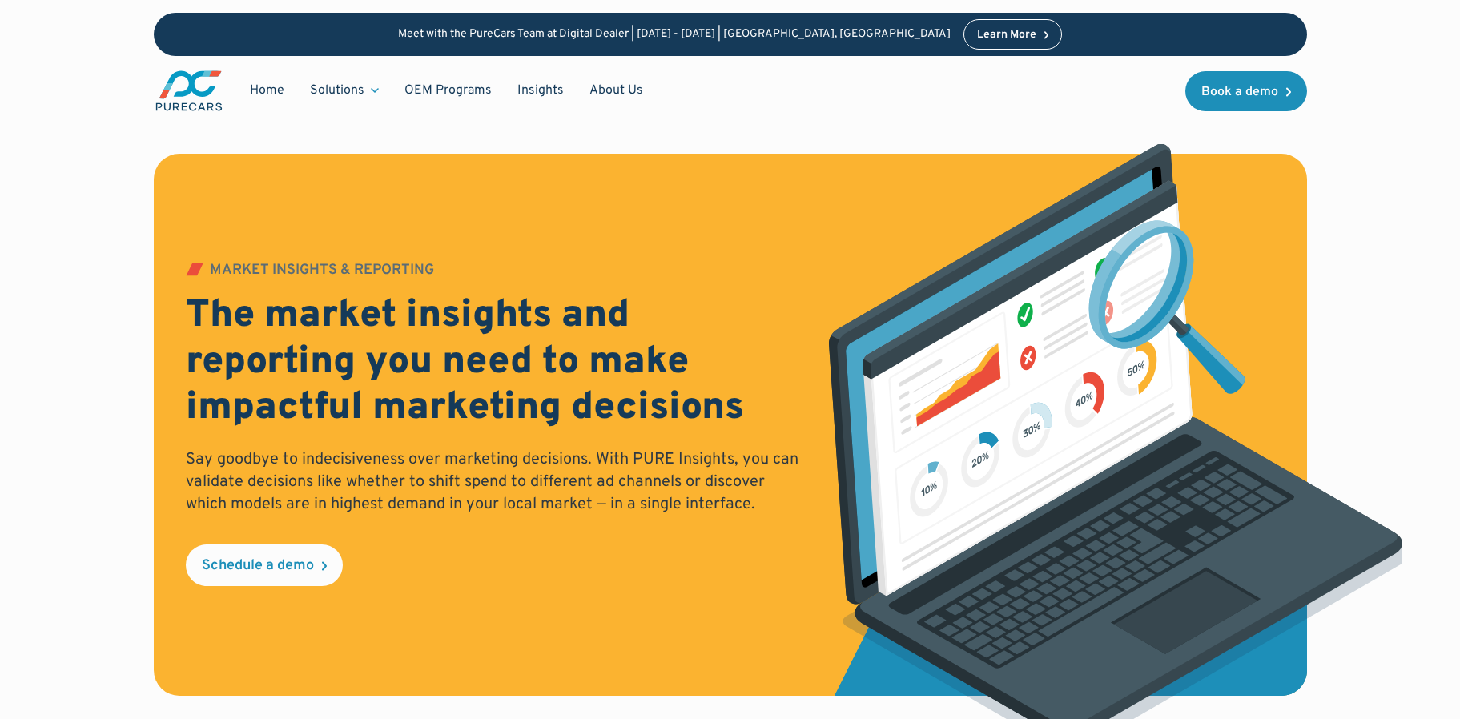 Image resolution: width=1460 pixels, height=719 pixels. Describe the element at coordinates (1007, 35) in the screenshot. I see `div: Learn More` at that location.